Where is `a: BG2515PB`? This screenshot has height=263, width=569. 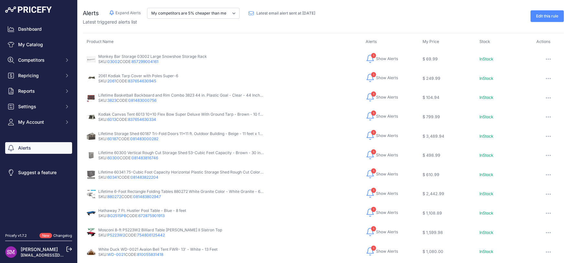
a: BG2515PB is located at coordinates (117, 216).